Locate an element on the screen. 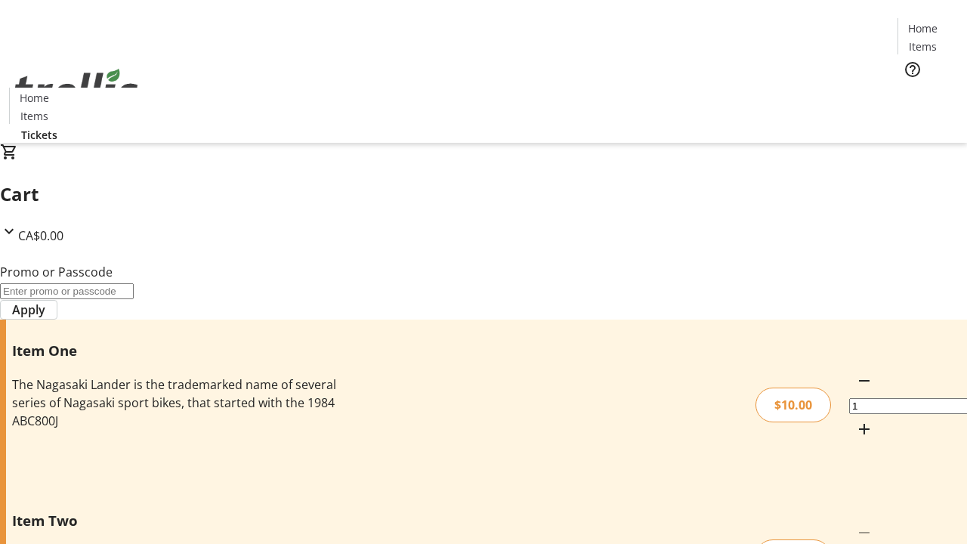  button: Help is located at coordinates (912, 69).